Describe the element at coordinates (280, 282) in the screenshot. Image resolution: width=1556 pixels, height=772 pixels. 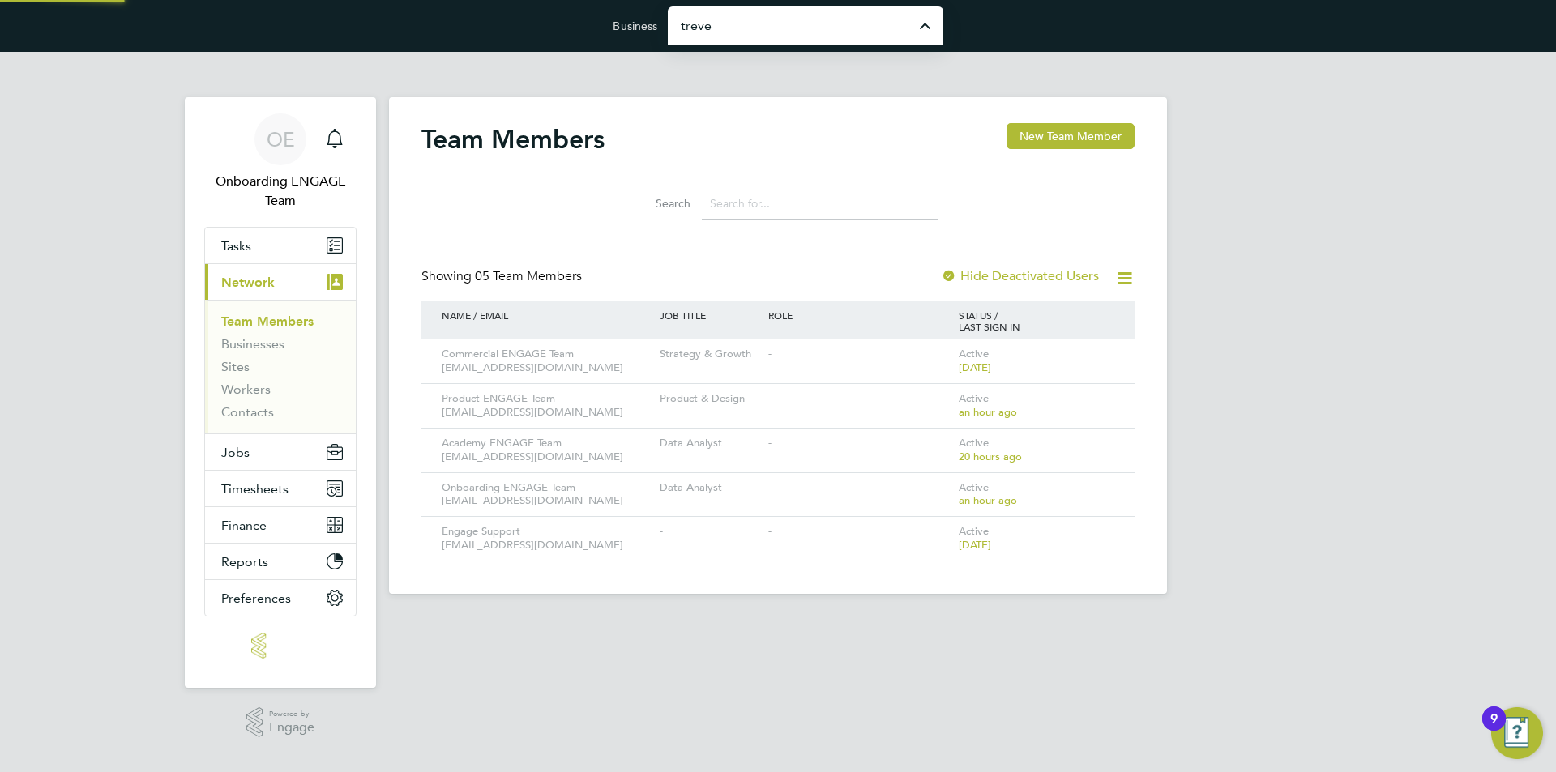
I see `button: Network` at that location.